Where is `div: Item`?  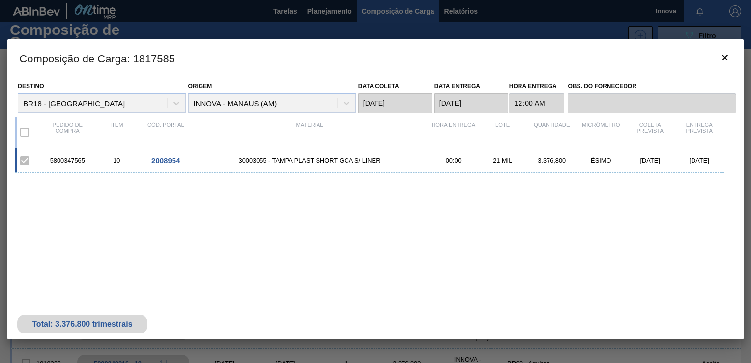
div: Item is located at coordinates (116, 132).